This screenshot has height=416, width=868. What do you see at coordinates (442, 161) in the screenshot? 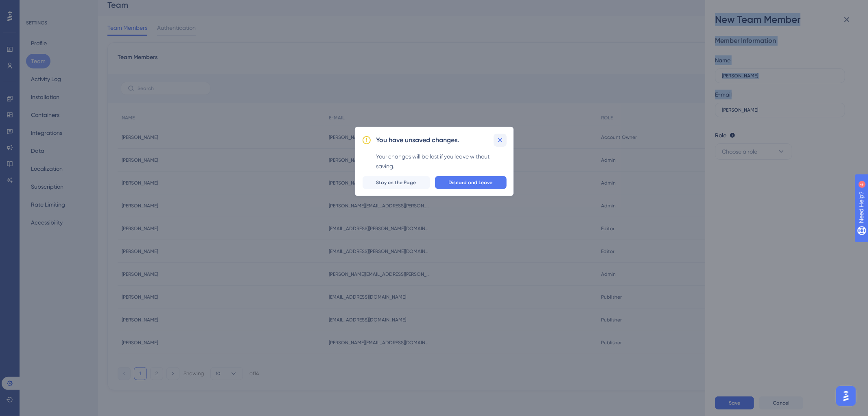
I see `div: Your changes will be lost if you leave without saving.` at bounding box center [442, 161].